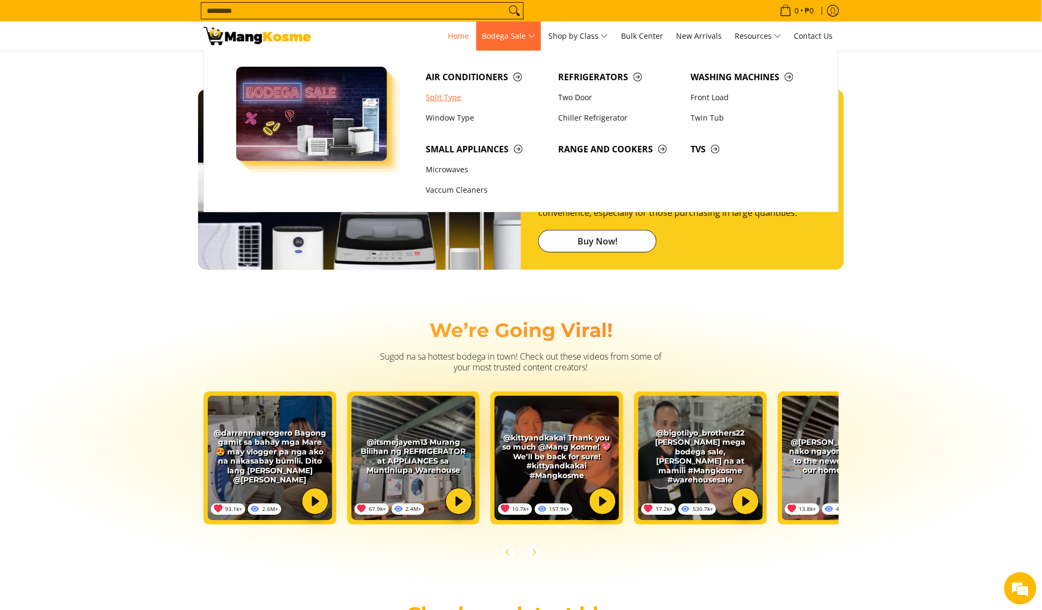  I want to click on a: Buy Now!, so click(597, 241).